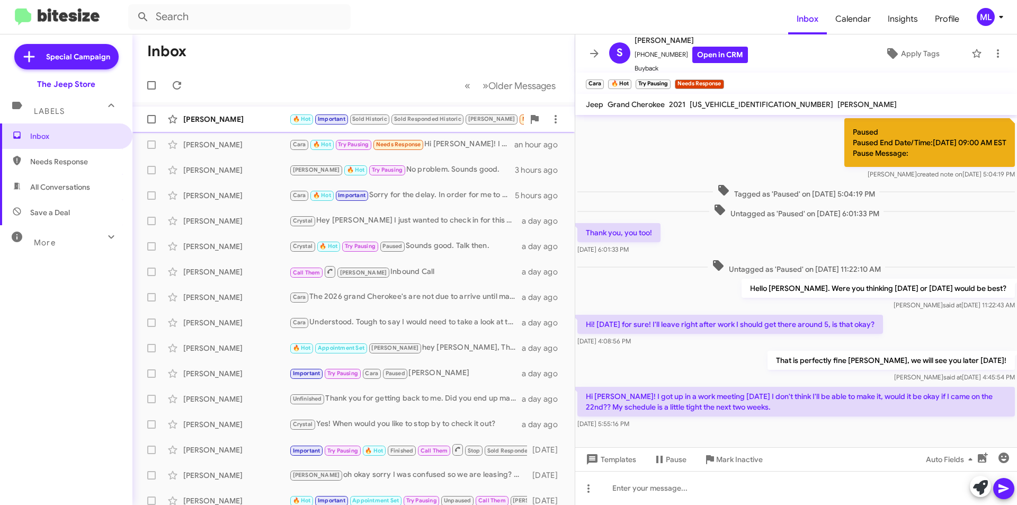 The image size is (1017, 505). Describe the element at coordinates (75, 136) in the screenshot. I see `span: Inbox` at that location.